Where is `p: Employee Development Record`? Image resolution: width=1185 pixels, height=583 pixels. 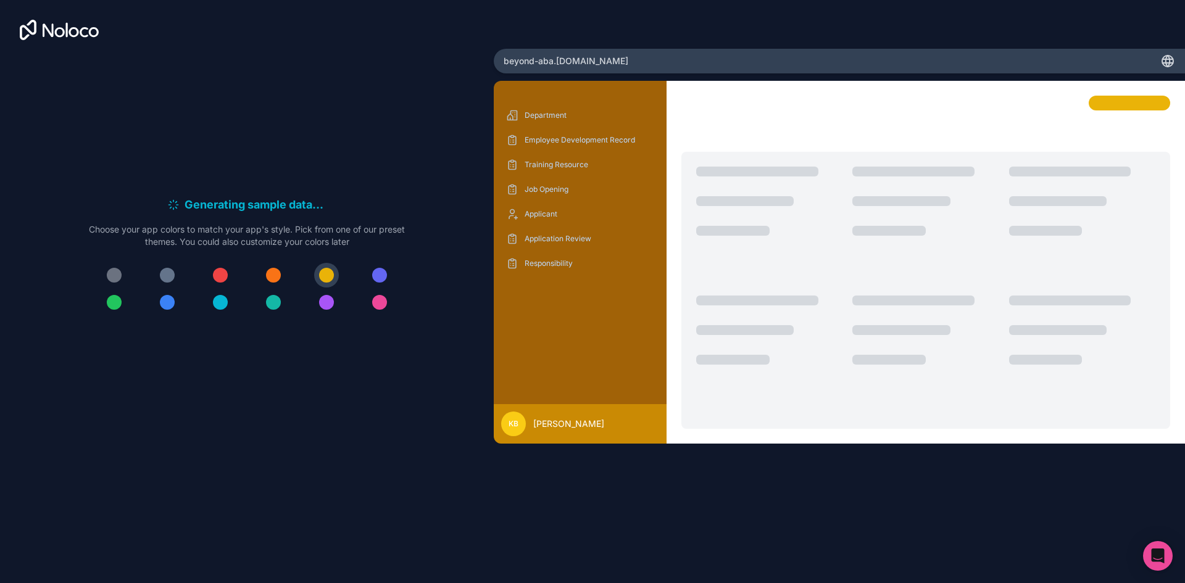
p: Employee Development Record is located at coordinates (589, 140).